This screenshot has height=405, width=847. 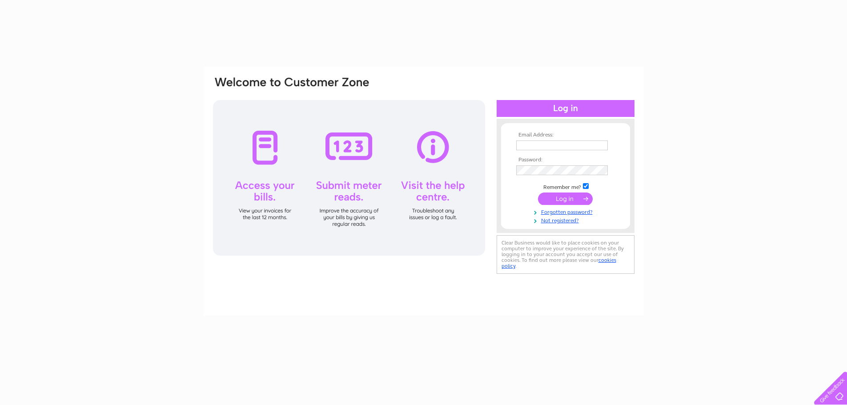 What do you see at coordinates (565, 186) in the screenshot?
I see `td: Remember me?` at bounding box center [565, 186].